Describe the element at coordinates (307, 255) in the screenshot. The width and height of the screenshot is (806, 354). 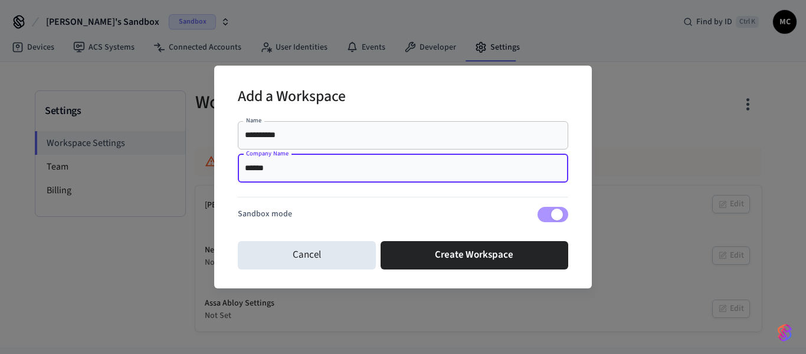
I see `button: Cancel` at that location.